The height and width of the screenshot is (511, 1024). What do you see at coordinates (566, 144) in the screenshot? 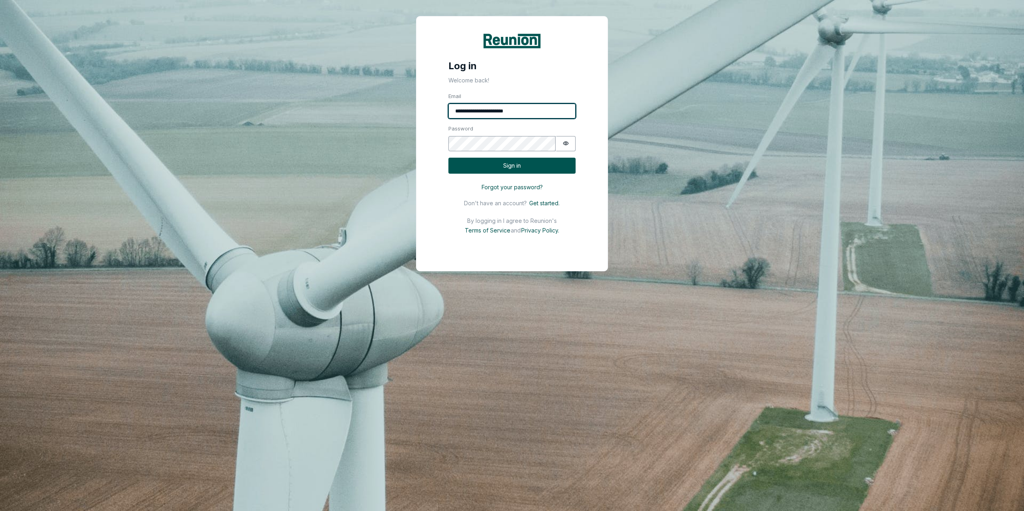
I see `button: Show password` at bounding box center [566, 144].